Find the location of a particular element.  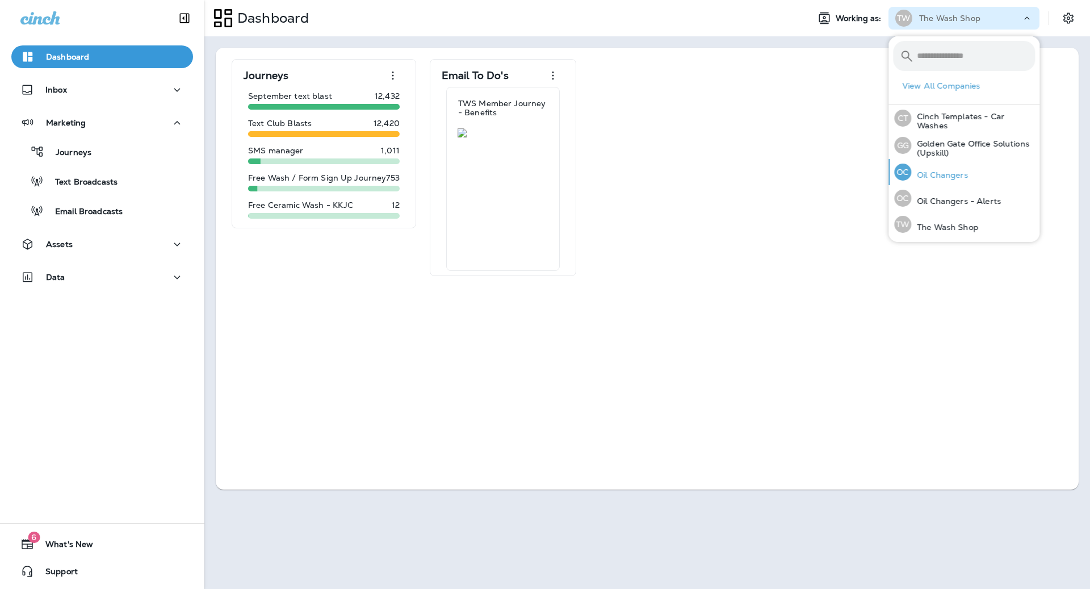

div: GG is located at coordinates (903, 145).